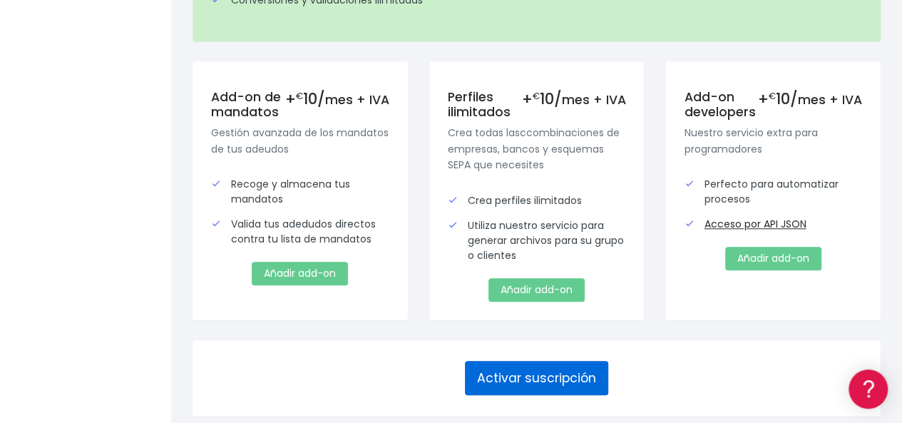 The height and width of the screenshot is (423, 902). What do you see at coordinates (773, 105) in the screenshot?
I see `h5: Add-on developers` at bounding box center [773, 105].